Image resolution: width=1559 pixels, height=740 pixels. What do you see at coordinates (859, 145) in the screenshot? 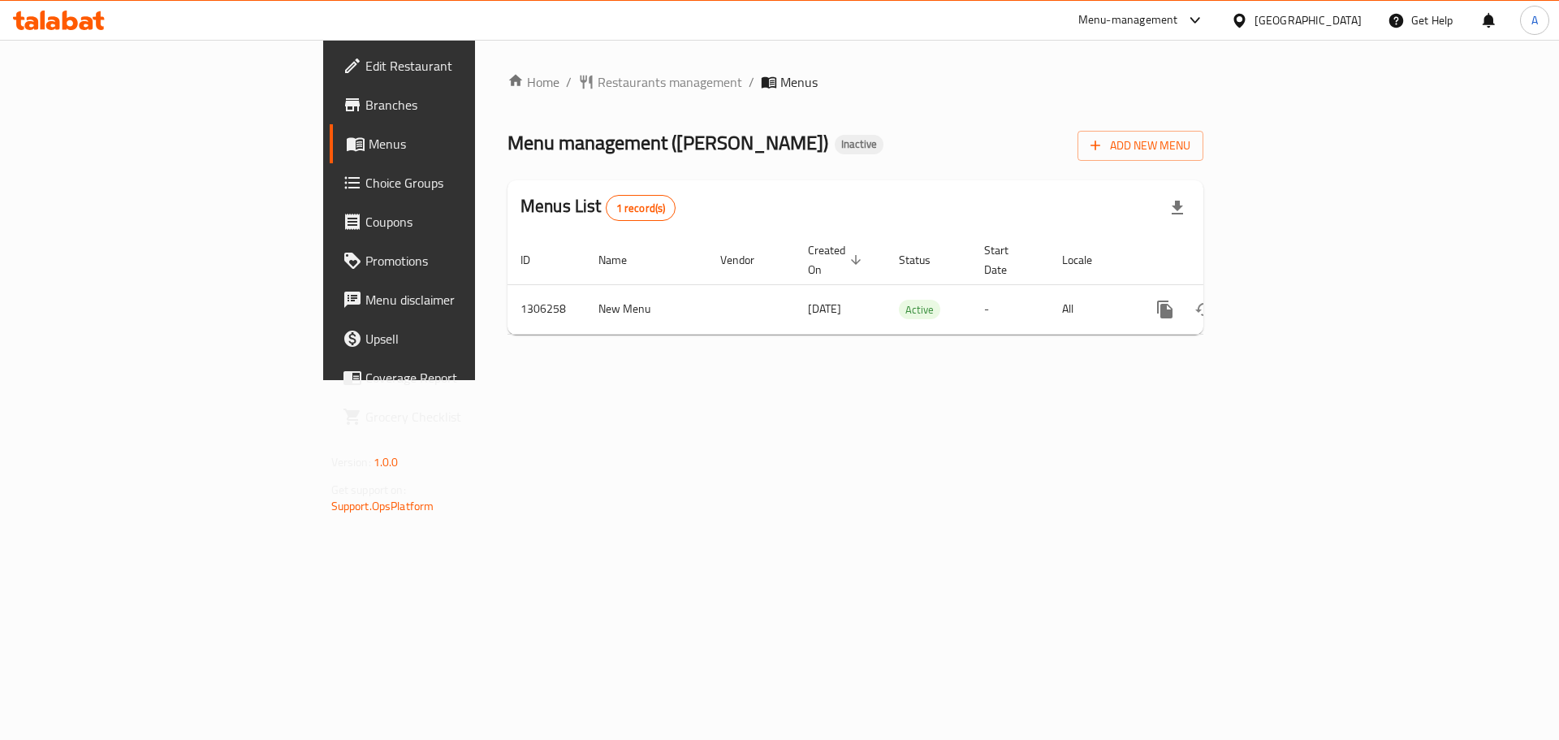
I see `div: Inactive` at bounding box center [859, 145].